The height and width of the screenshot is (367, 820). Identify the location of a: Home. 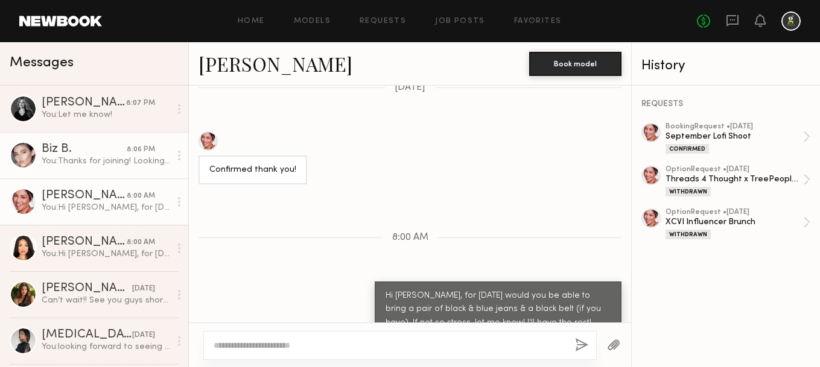
(251, 21).